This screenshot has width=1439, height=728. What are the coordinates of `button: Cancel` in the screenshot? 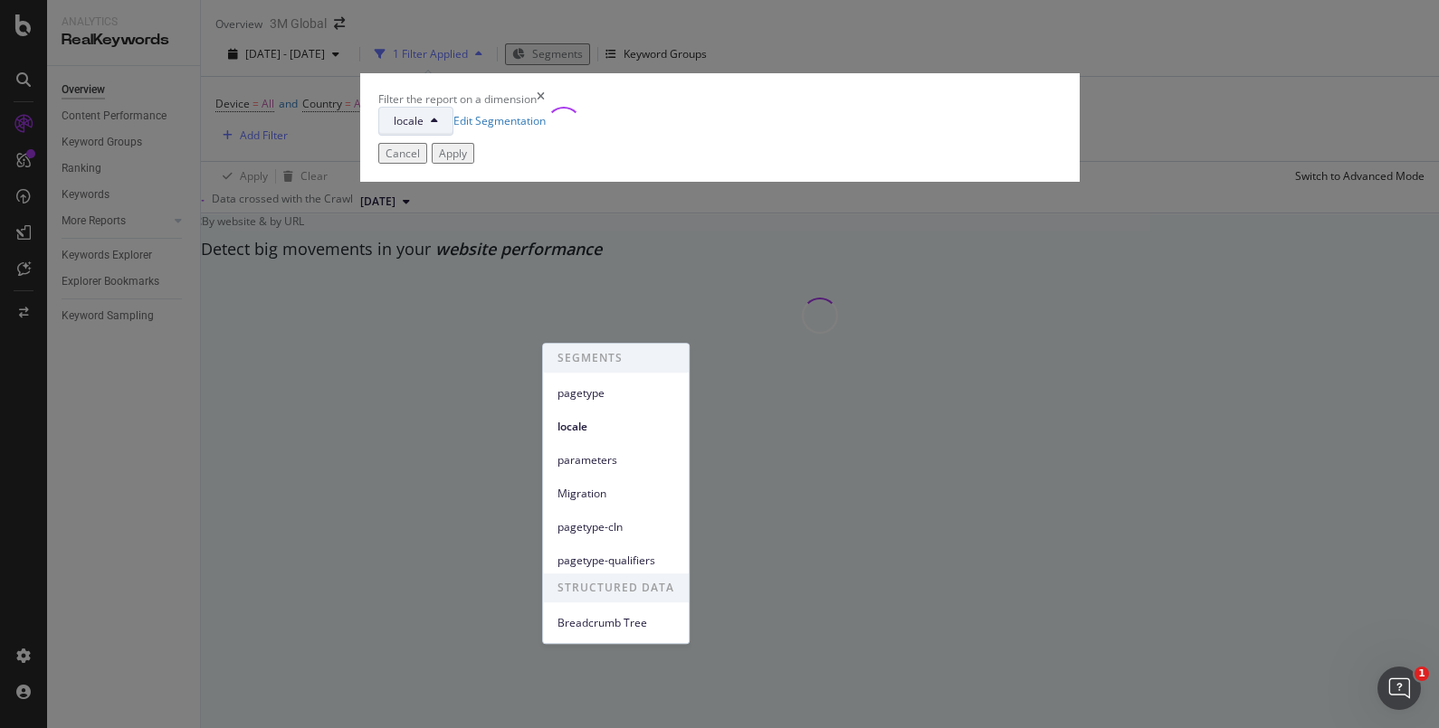 It's located at (403, 153).